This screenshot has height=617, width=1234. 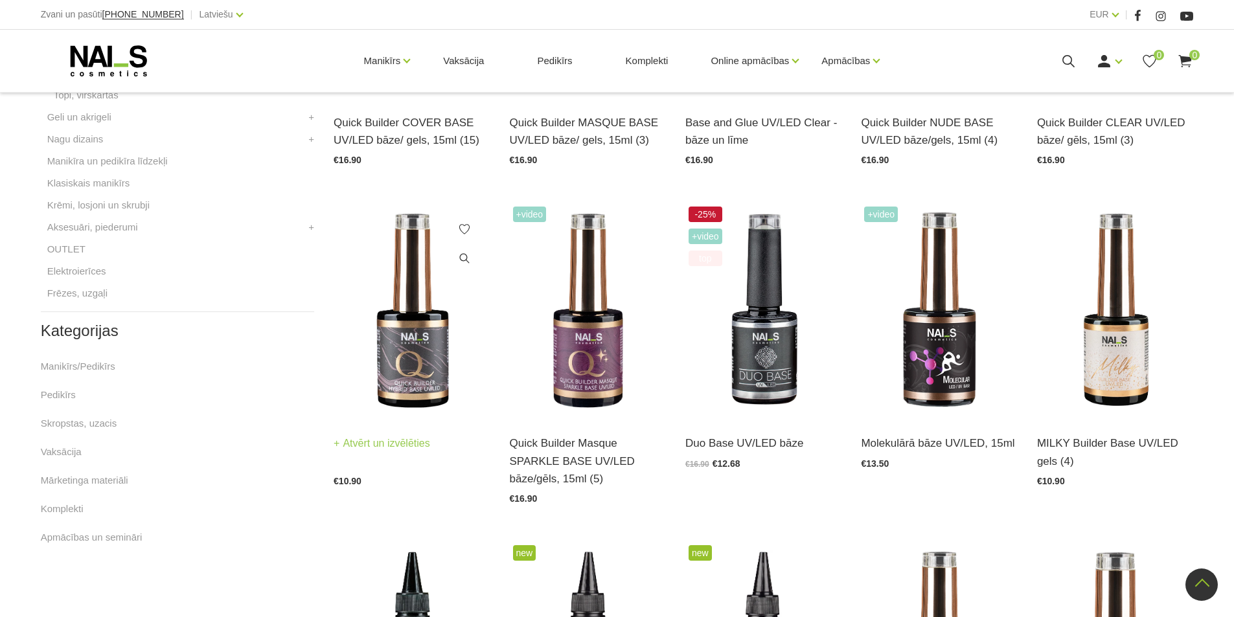 I want to click on span: €12.68, so click(x=726, y=464).